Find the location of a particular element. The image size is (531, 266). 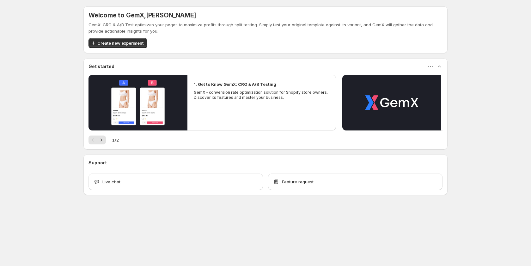

h3: Get started is located at coordinates (102, 66).